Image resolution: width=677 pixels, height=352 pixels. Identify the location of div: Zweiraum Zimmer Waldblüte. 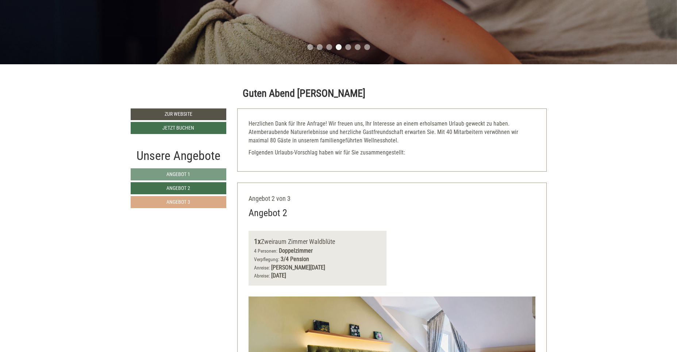
(318, 241).